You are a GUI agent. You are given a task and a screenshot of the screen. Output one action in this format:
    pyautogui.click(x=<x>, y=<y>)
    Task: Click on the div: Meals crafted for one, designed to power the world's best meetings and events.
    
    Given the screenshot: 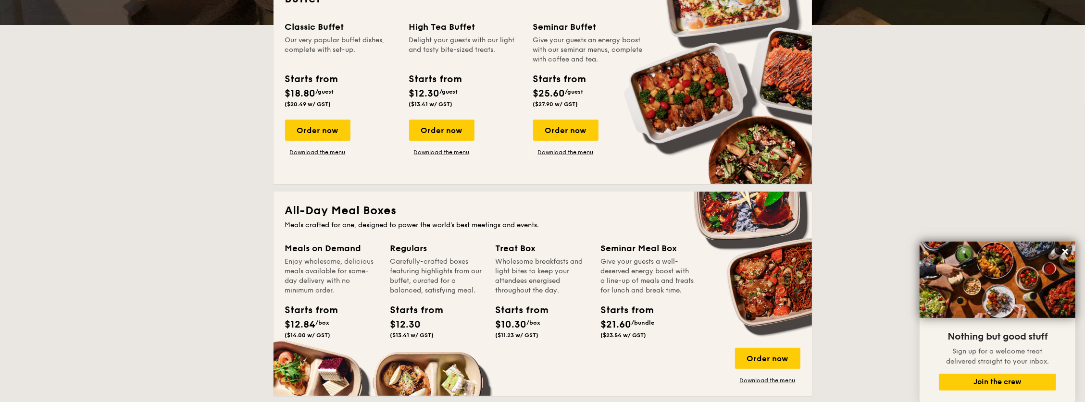 What is the action you would take?
    pyautogui.click(x=543, y=226)
    